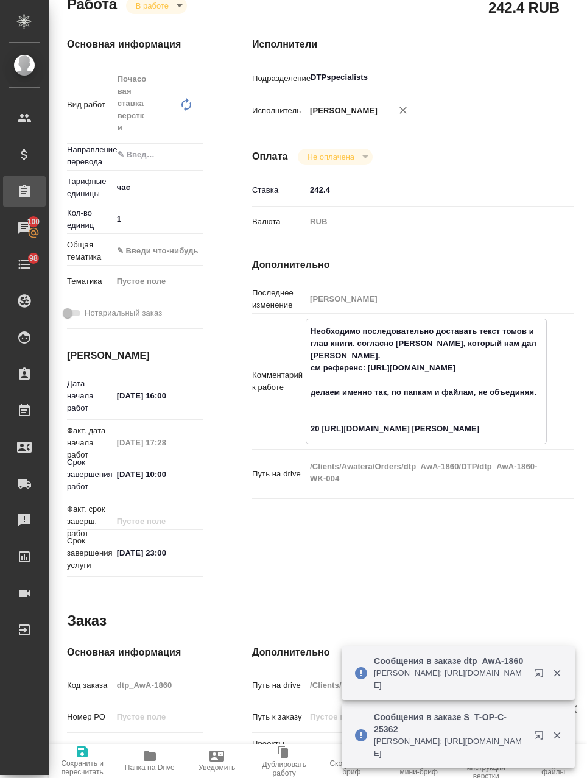  Describe the element at coordinates (413, 44) in the screenshot. I see `h4: Исполнители` at that location.